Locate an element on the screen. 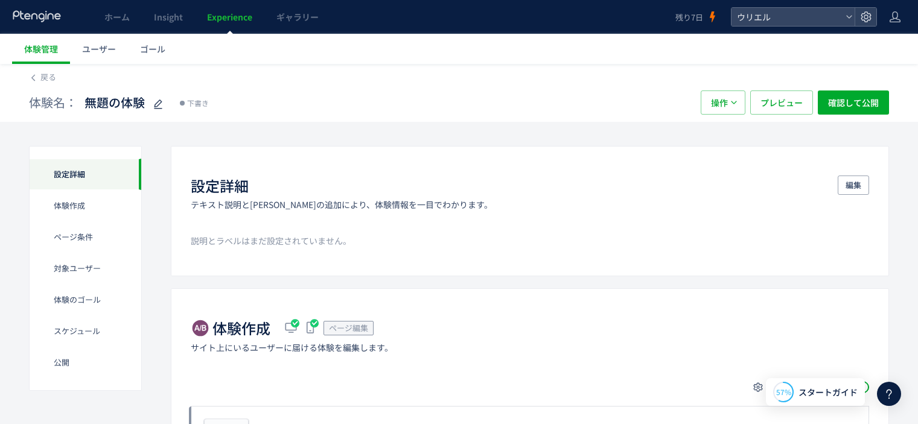 This screenshot has height=424, width=918. span: 操作 is located at coordinates (720, 103).